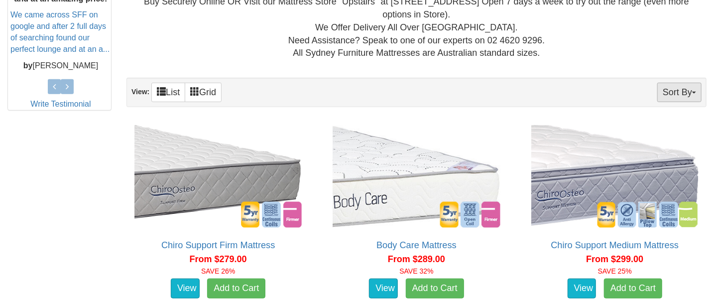 This screenshot has width=714, height=301. Describe the element at coordinates (416, 245) in the screenshot. I see `a: Body Care Mattress` at that location.